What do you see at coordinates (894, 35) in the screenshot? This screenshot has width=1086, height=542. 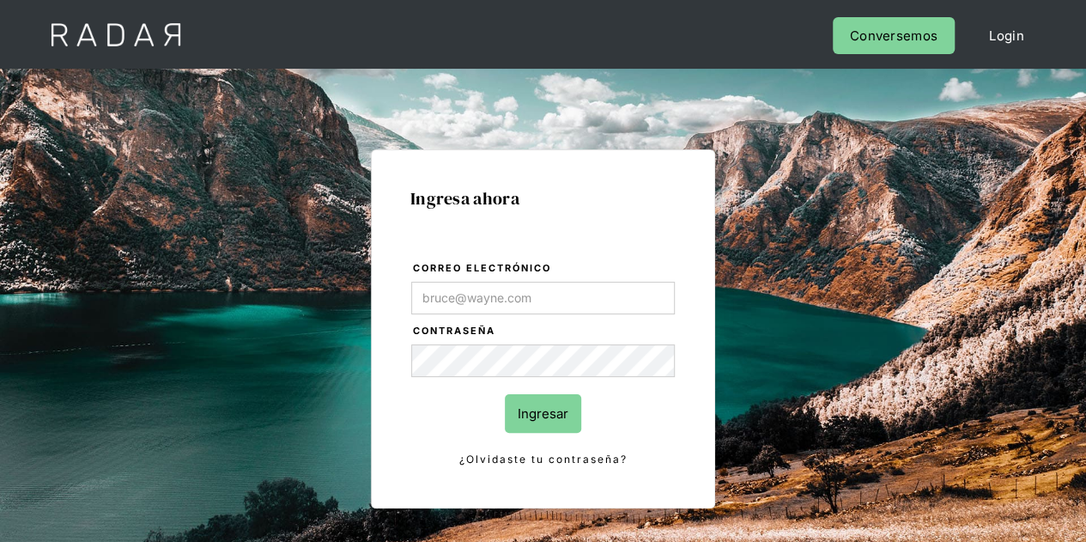 I see `a: Conversemos` at bounding box center [894, 35].